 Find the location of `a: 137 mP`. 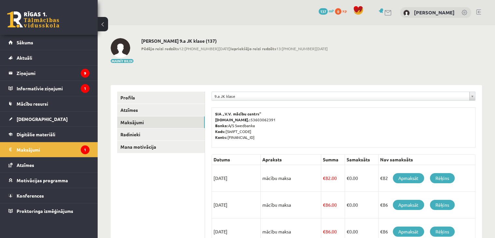

a: 137 mP is located at coordinates (326, 11).